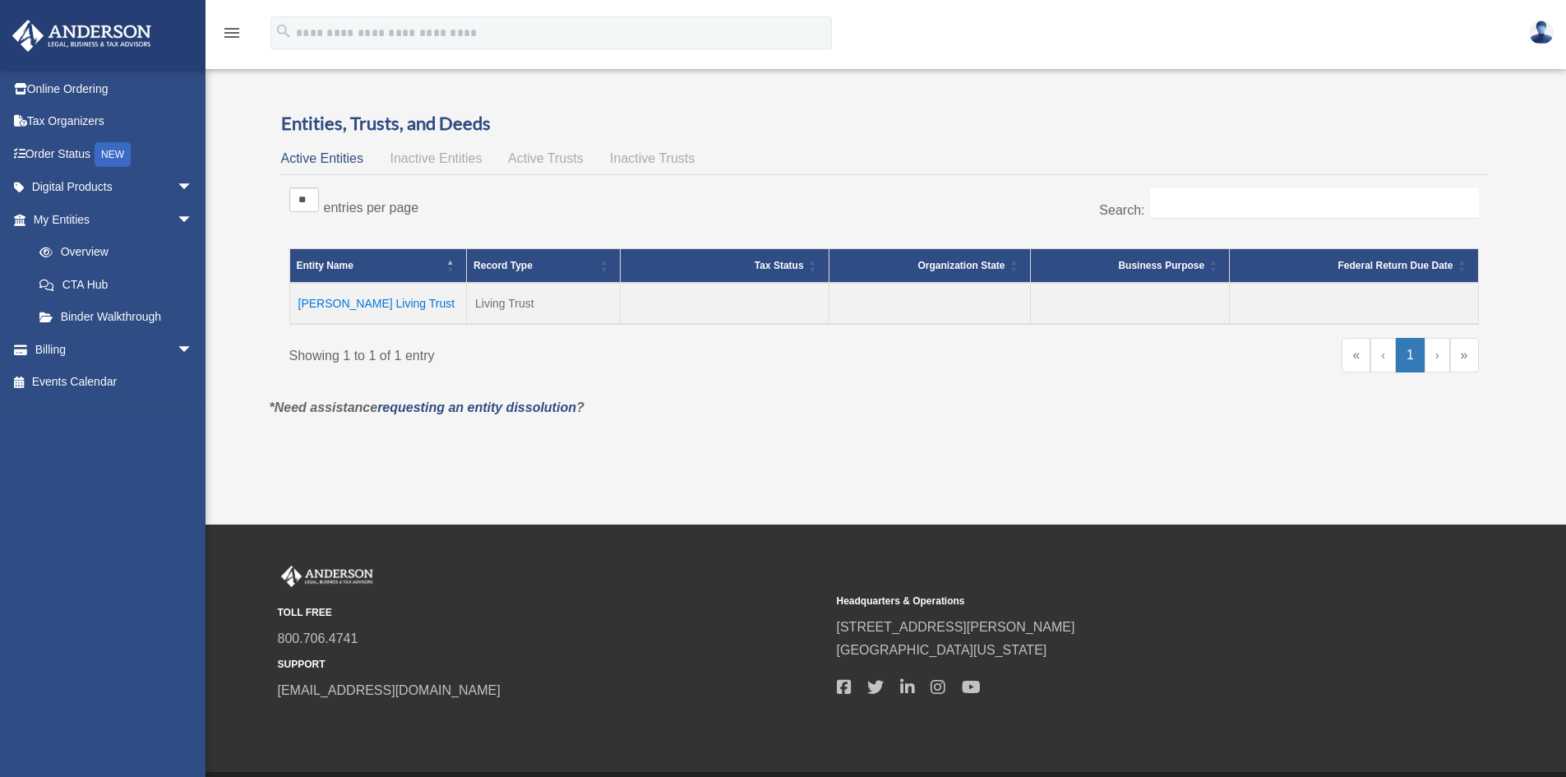 This screenshot has height=777, width=1566. What do you see at coordinates (114, 187) in the screenshot?
I see `a: Digital Productsarrow_drop_down` at bounding box center [114, 187].